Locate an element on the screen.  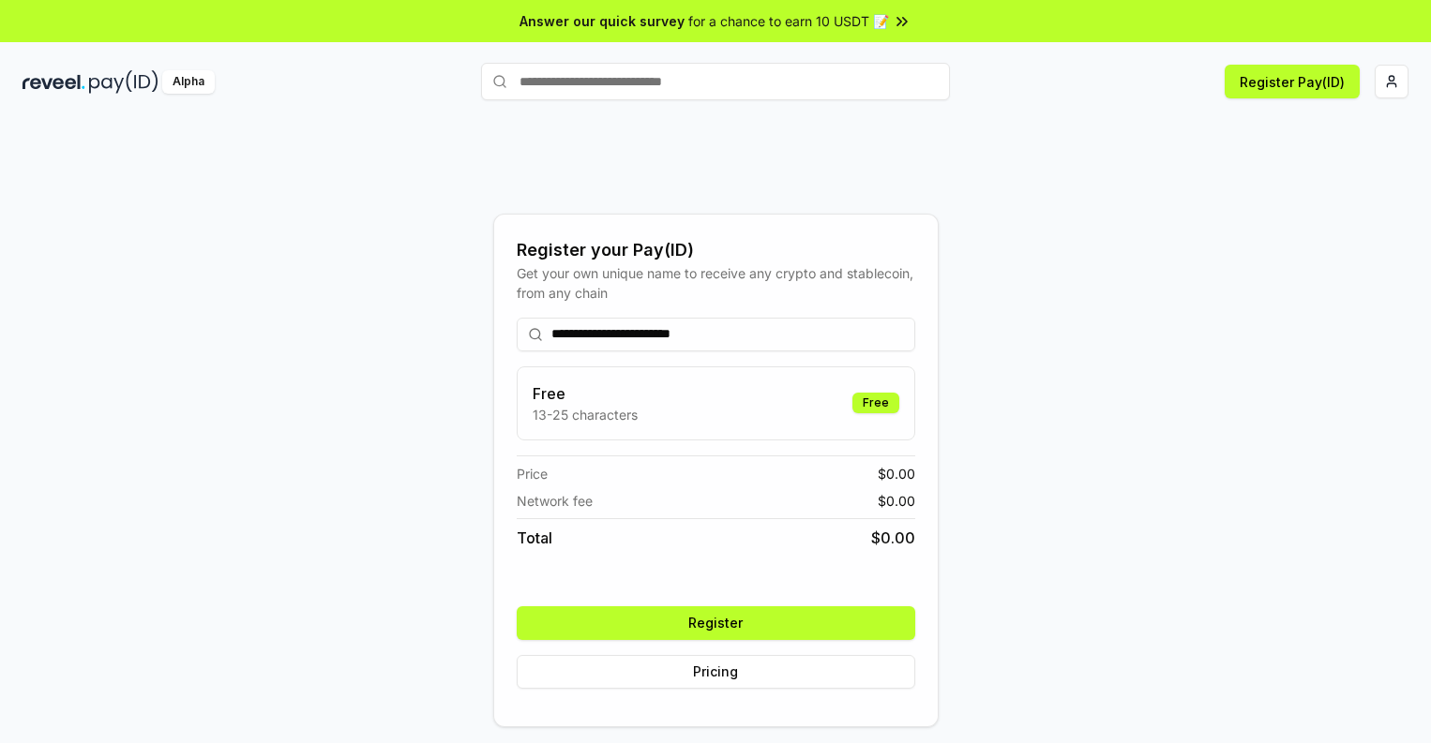
h3: Free is located at coordinates (585, 394).